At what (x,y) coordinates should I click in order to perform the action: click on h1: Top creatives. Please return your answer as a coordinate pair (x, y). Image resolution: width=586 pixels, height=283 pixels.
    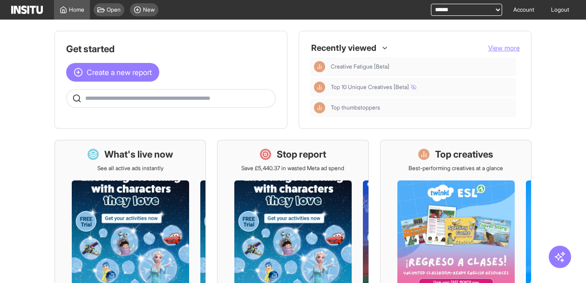
    Looking at the image, I should click on (464, 154).